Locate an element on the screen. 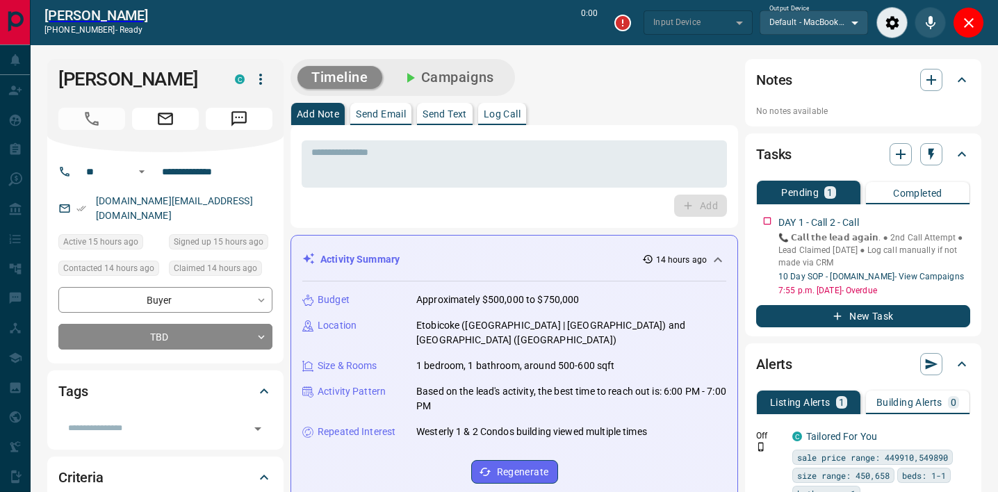 The image size is (998, 492). p: 1 bedroom, 1 bathroom, around 500-600 sqft is located at coordinates (515, 365).